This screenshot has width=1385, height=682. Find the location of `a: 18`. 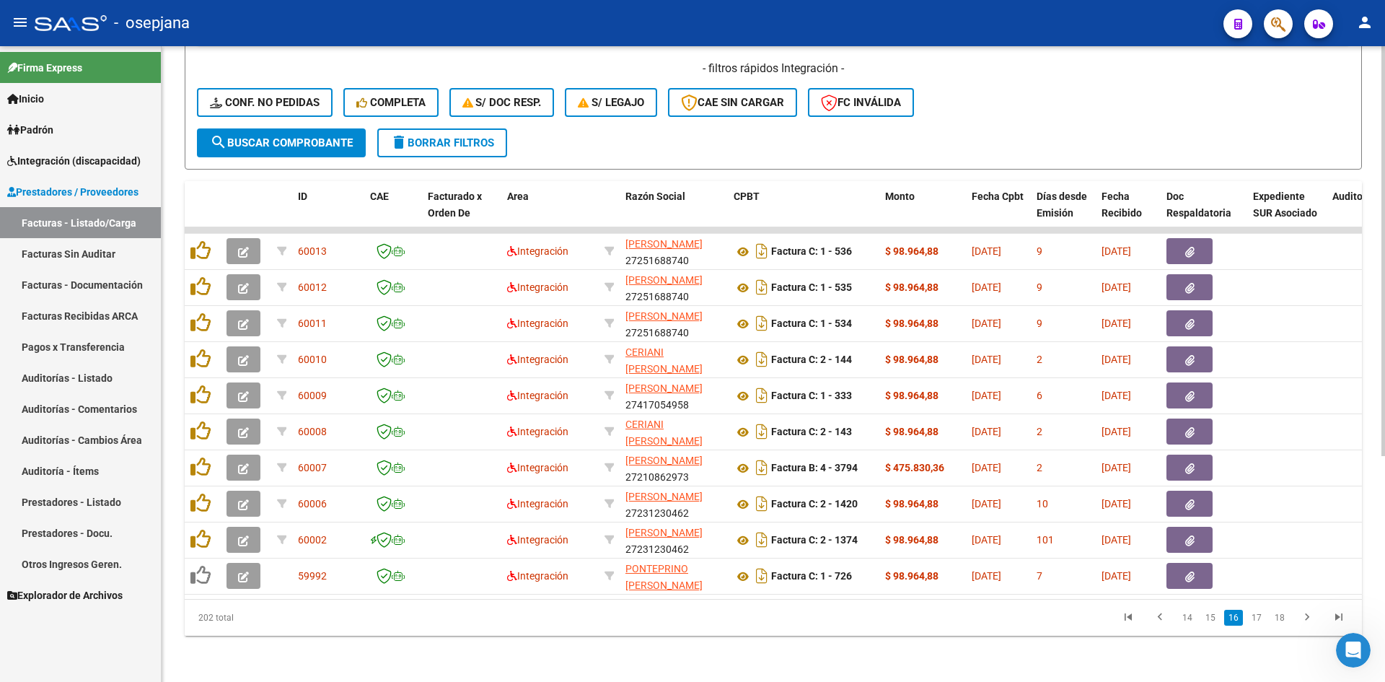

a: 18 is located at coordinates (1280, 618).